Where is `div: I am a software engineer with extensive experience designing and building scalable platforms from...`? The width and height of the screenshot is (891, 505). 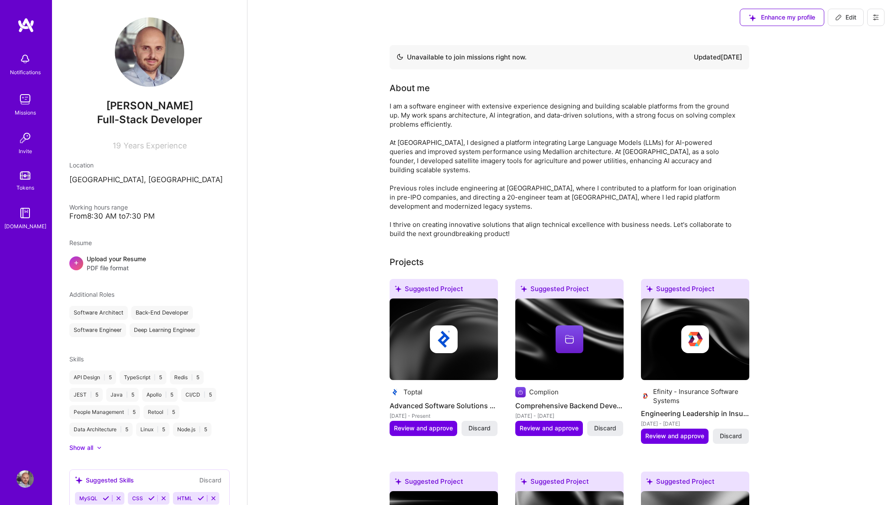
div: I am a software engineer with extensive experience designing and building scalable platforms from... is located at coordinates (563, 170).